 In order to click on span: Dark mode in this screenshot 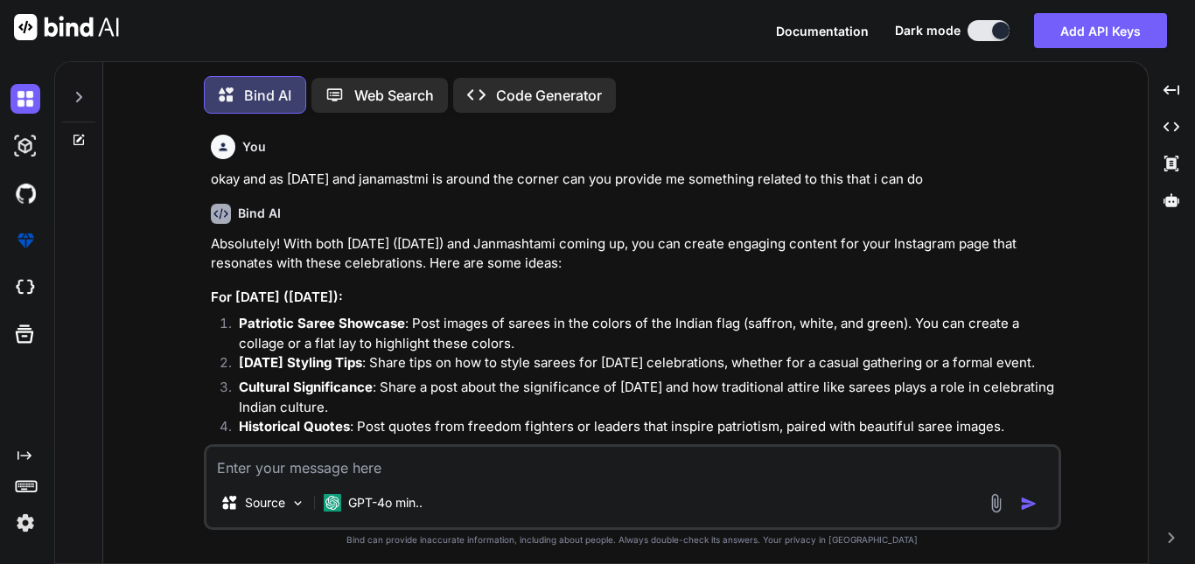, I will do `click(927, 31)`.